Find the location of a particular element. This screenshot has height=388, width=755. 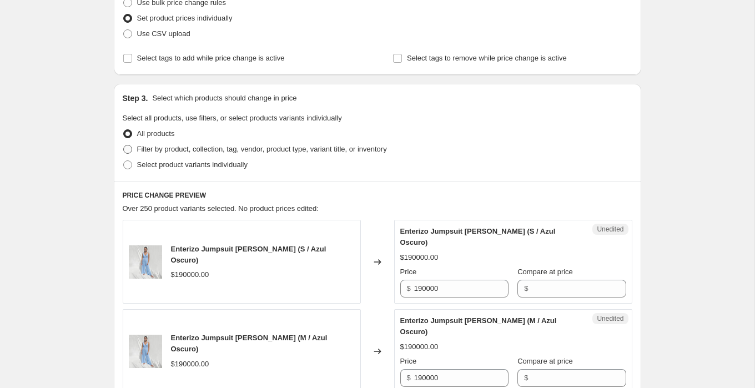

span: Use CSV upload is located at coordinates (164, 33).